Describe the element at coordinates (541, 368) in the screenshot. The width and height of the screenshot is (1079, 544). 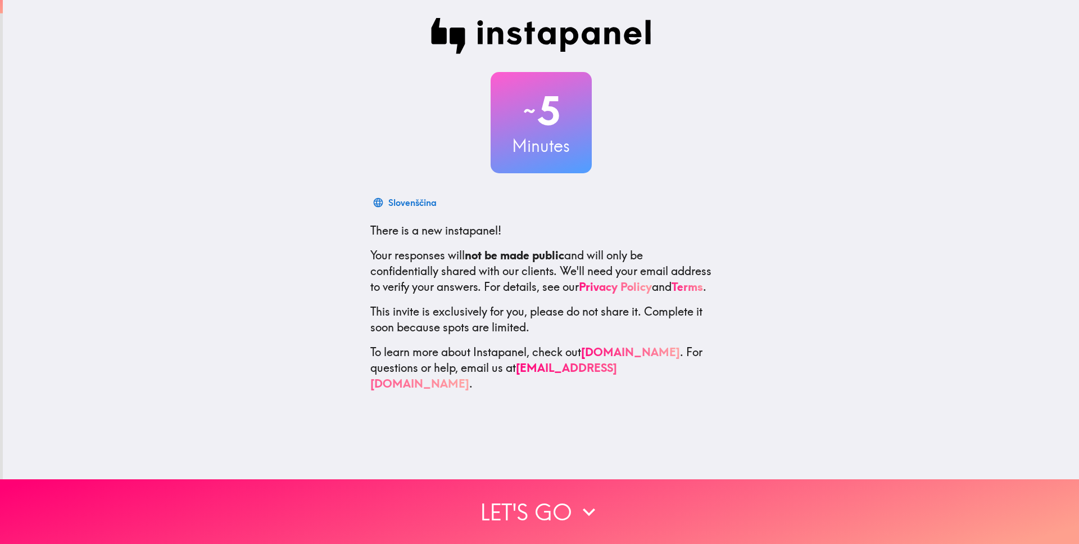
I see `p: To learn more about Instapanel, check out . For questions or help, email us at .` at that location.